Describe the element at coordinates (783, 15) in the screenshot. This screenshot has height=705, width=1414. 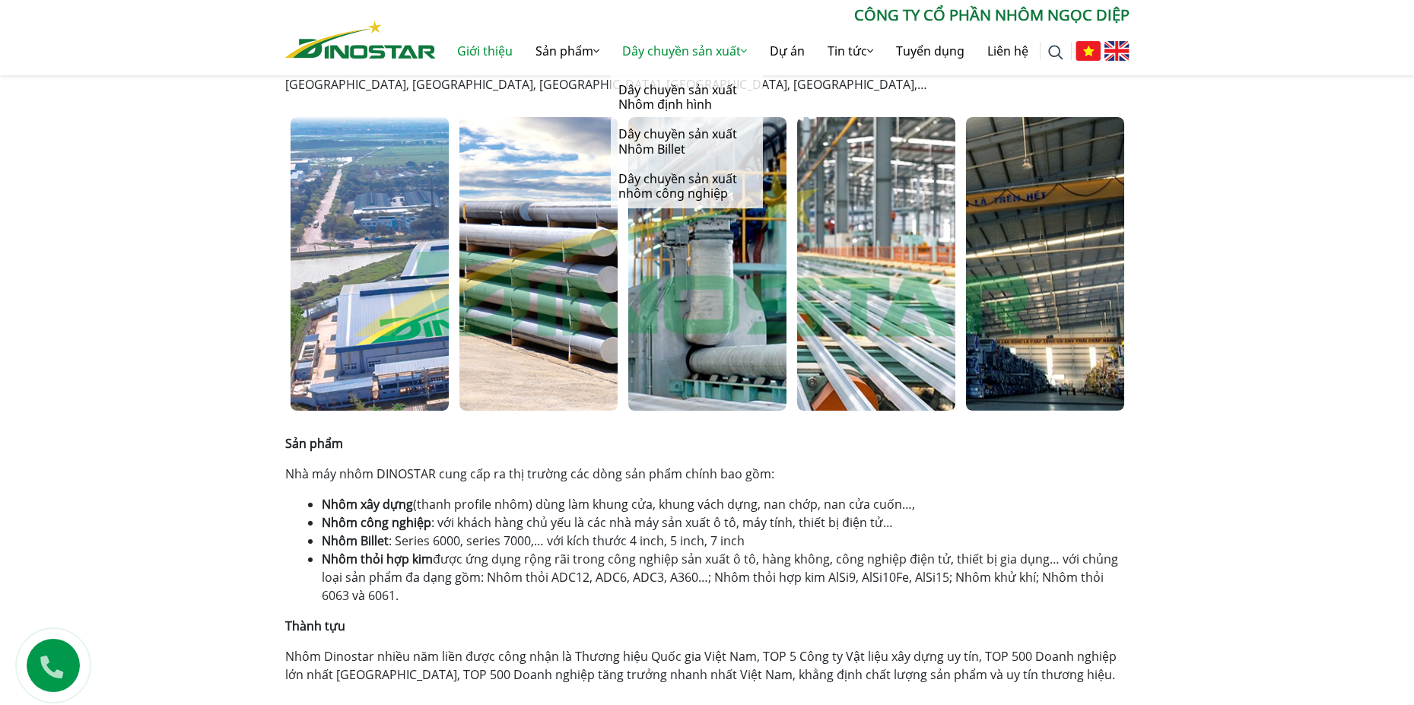
I see `p: CÔNG TY CỔ PHẦN NHÔM NGỌC DIỆP` at that location.